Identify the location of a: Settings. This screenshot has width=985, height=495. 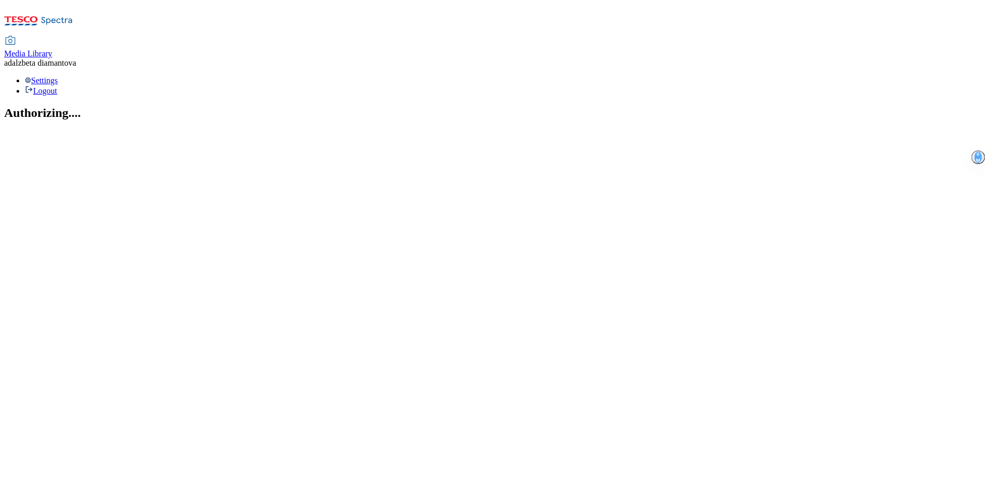
(41, 80).